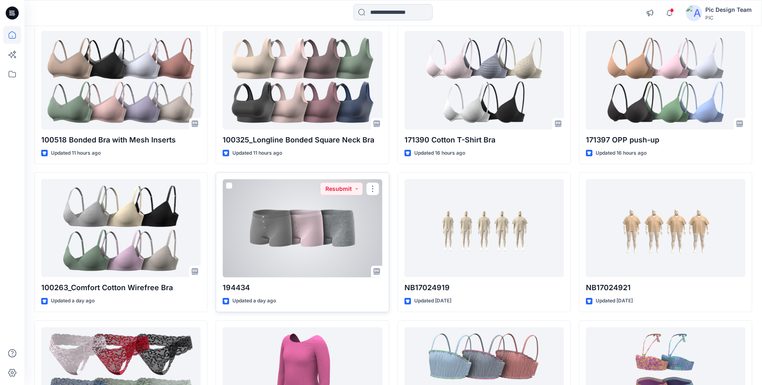 The height and width of the screenshot is (385, 762). Describe the element at coordinates (121, 288) in the screenshot. I see `p: 100263_Comfort Cotton Wirefree Bra` at that location.